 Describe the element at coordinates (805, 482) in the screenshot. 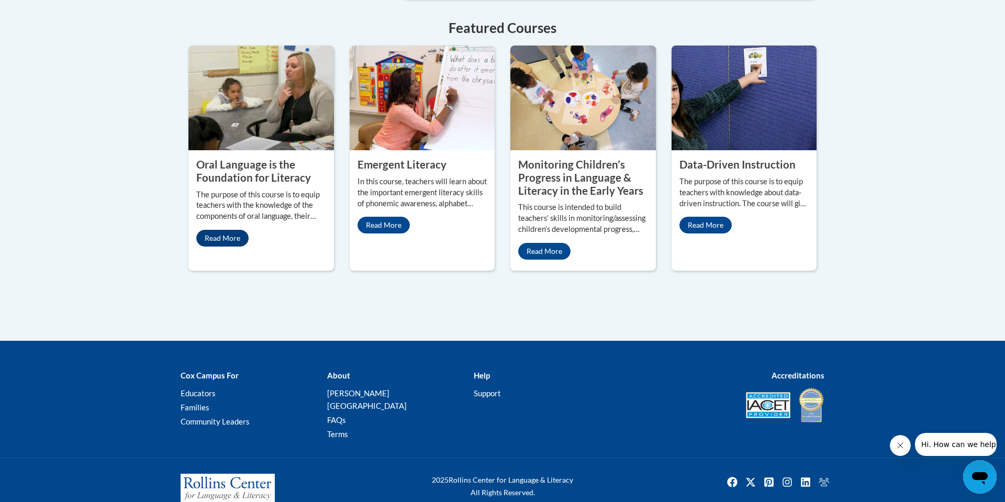

I see `img: LinkedIn icon` at that location.